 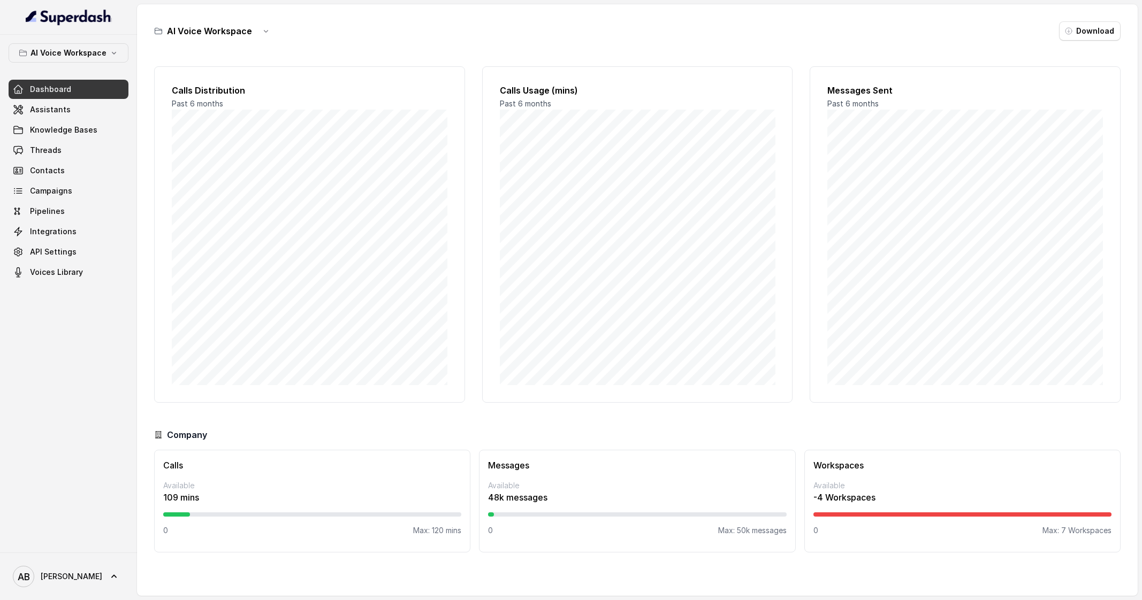 I want to click on p: 48k messages, so click(x=637, y=497).